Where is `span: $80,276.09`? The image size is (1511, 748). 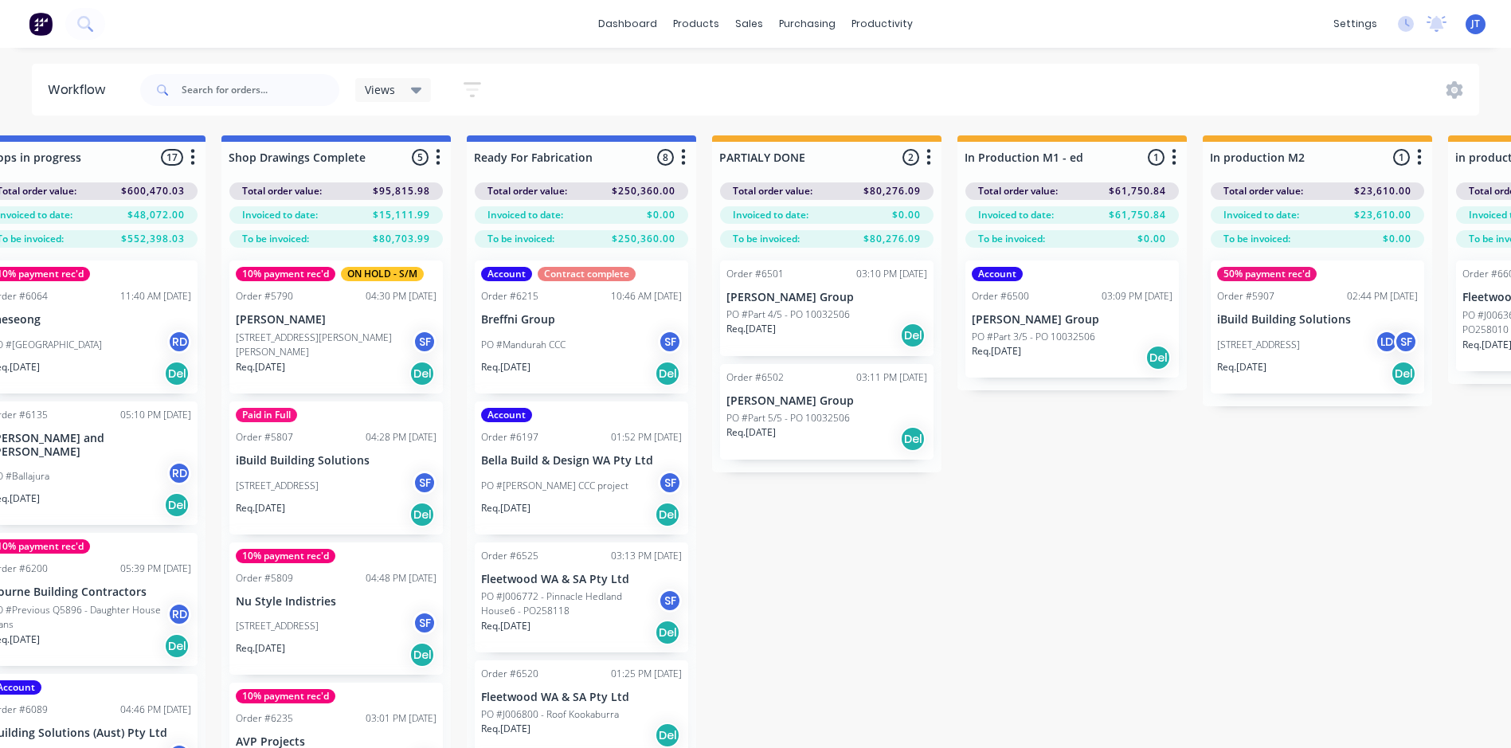 span: $80,276.09 is located at coordinates (892, 191).